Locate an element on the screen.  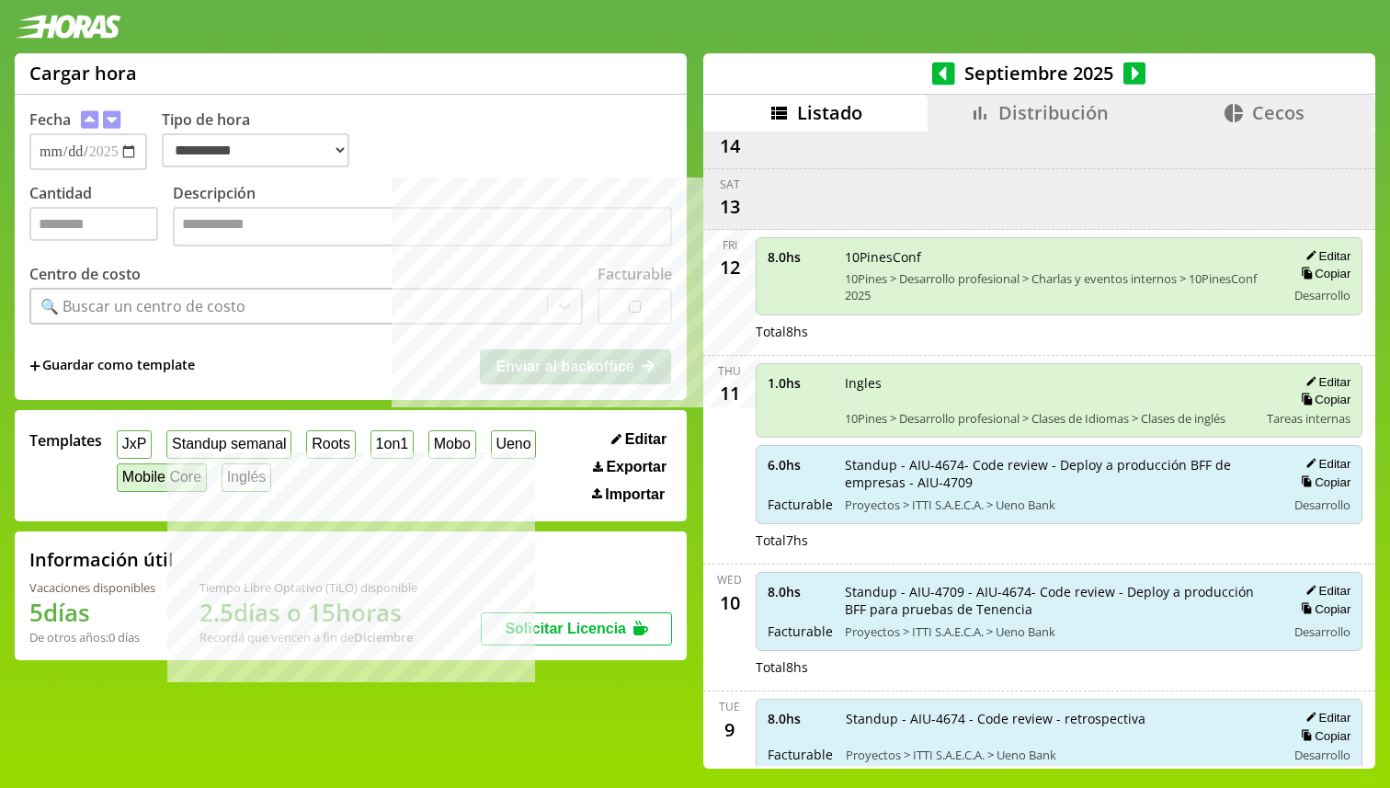
span: Editar is located at coordinates (645, 439).